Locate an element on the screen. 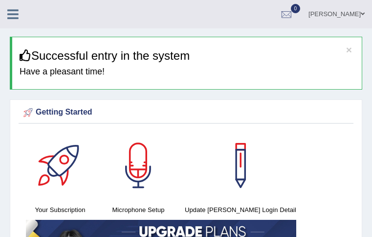  h4: Have a pleasant time! is located at coordinates (187, 72).